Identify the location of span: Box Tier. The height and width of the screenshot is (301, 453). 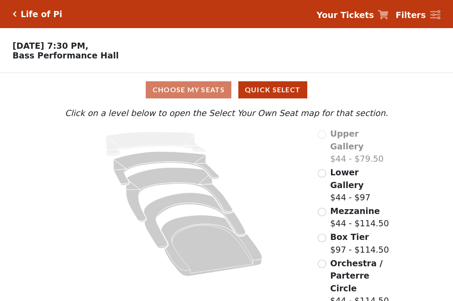
(350, 237).